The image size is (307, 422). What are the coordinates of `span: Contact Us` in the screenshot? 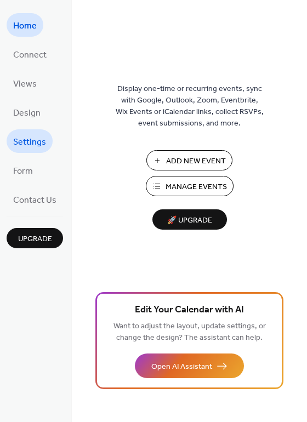 It's located at (35, 200).